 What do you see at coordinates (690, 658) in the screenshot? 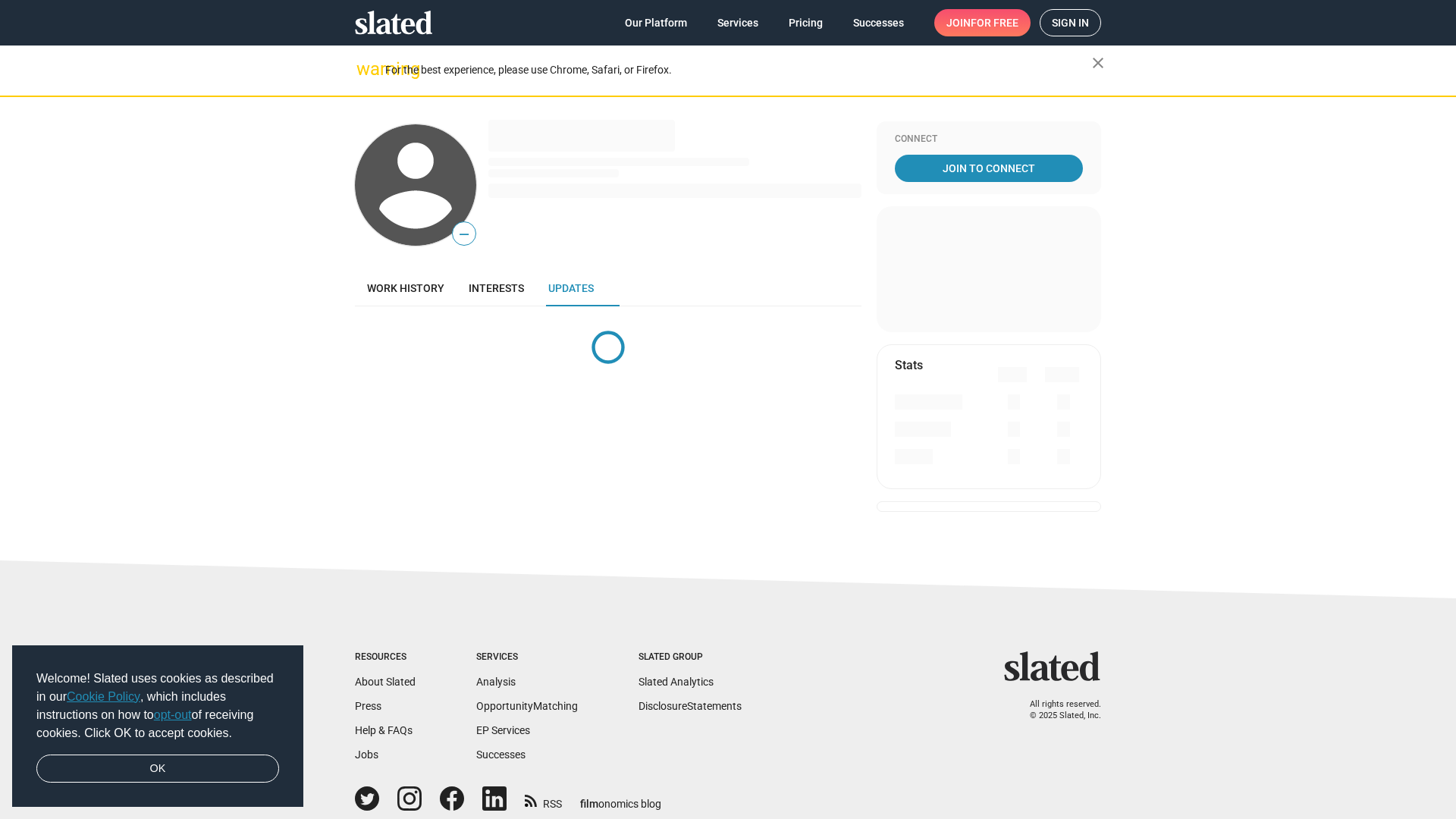
I see `div: Slated Group` at bounding box center [690, 658].